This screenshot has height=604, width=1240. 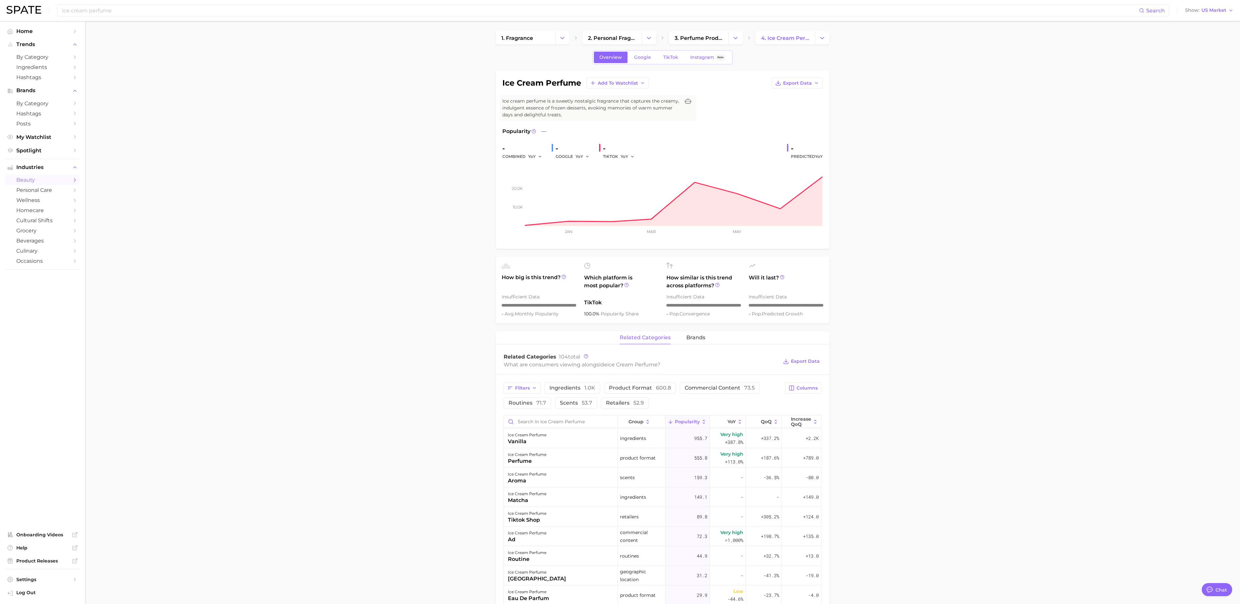 I want to click on span: Ice cream perfume is a sweetly nostalgic fragrance that captures the creamy, indulgent essence of..., so click(x=591, y=108).